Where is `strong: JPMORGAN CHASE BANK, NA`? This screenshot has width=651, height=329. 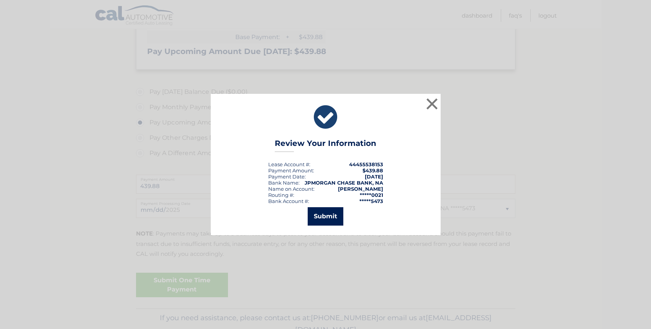
strong: JPMORGAN CHASE BANK, NA is located at coordinates (344, 183).